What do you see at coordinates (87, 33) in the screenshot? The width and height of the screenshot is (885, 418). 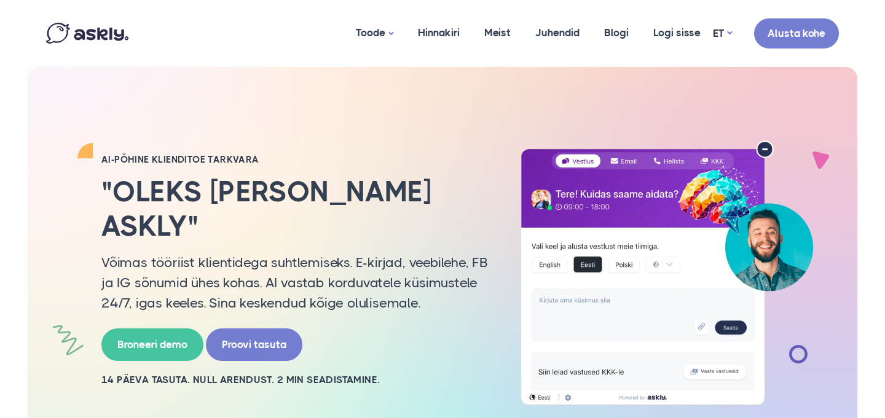 I see `img: Askly` at bounding box center [87, 33].